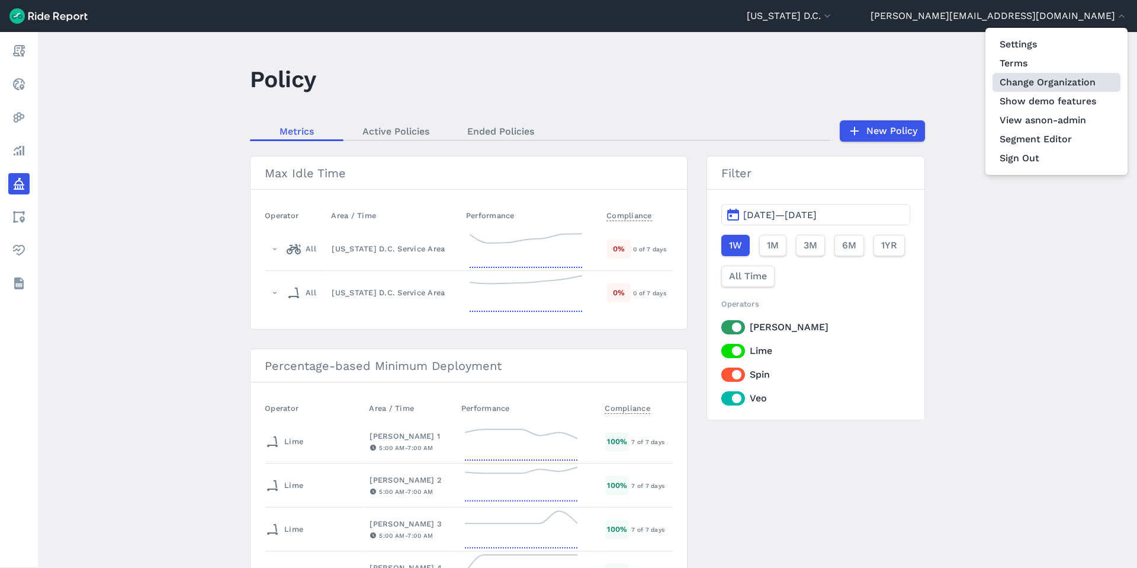 This screenshot has height=568, width=1137. What do you see at coordinates (1057, 139) in the screenshot?
I see `a: Segment Editor` at bounding box center [1057, 139].